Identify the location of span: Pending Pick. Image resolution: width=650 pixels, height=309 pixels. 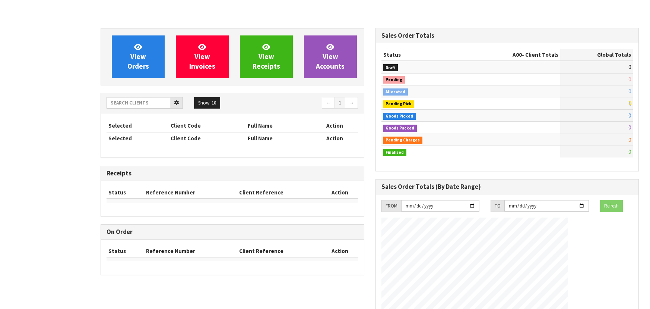
(399, 104).